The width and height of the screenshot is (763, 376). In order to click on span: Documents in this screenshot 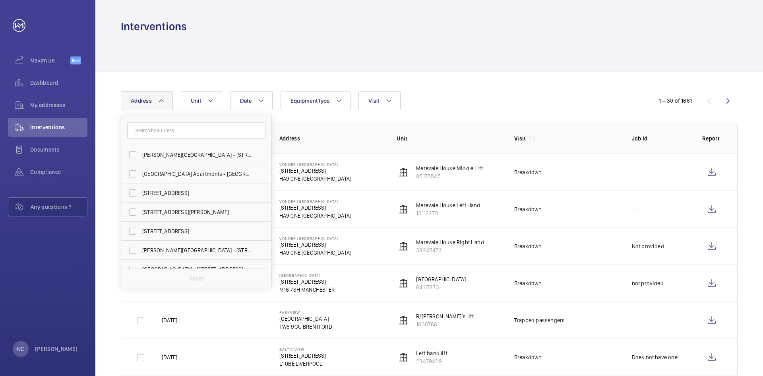, I will do `click(59, 150)`.